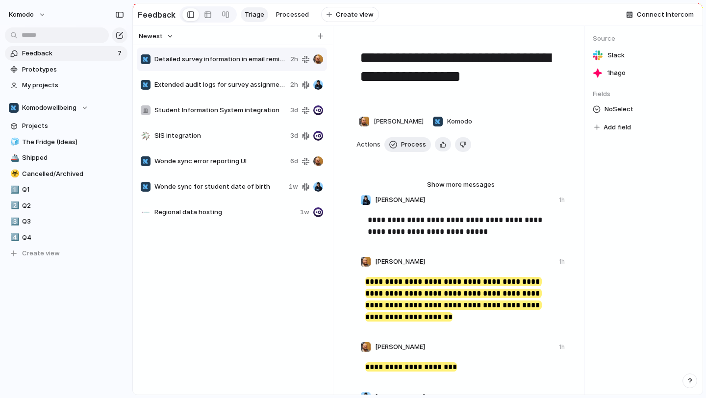 The height and width of the screenshot is (398, 706). What do you see at coordinates (73, 126) in the screenshot?
I see `span: Projects` at bounding box center [73, 126].